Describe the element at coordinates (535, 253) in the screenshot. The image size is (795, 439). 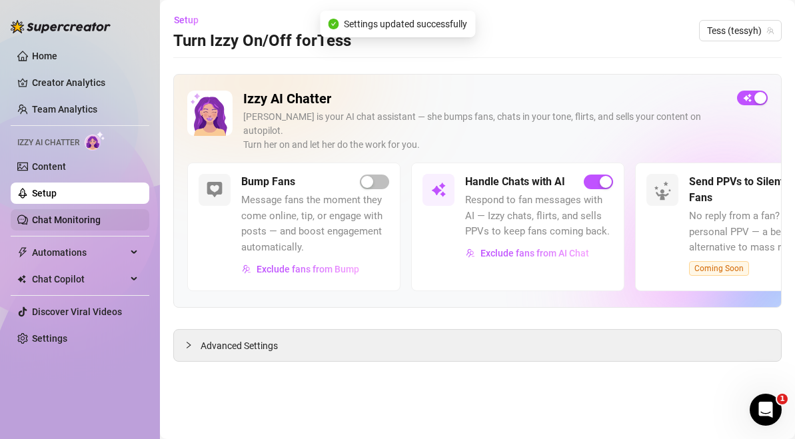
I see `span: Exclude fans from AI Chat` at that location.